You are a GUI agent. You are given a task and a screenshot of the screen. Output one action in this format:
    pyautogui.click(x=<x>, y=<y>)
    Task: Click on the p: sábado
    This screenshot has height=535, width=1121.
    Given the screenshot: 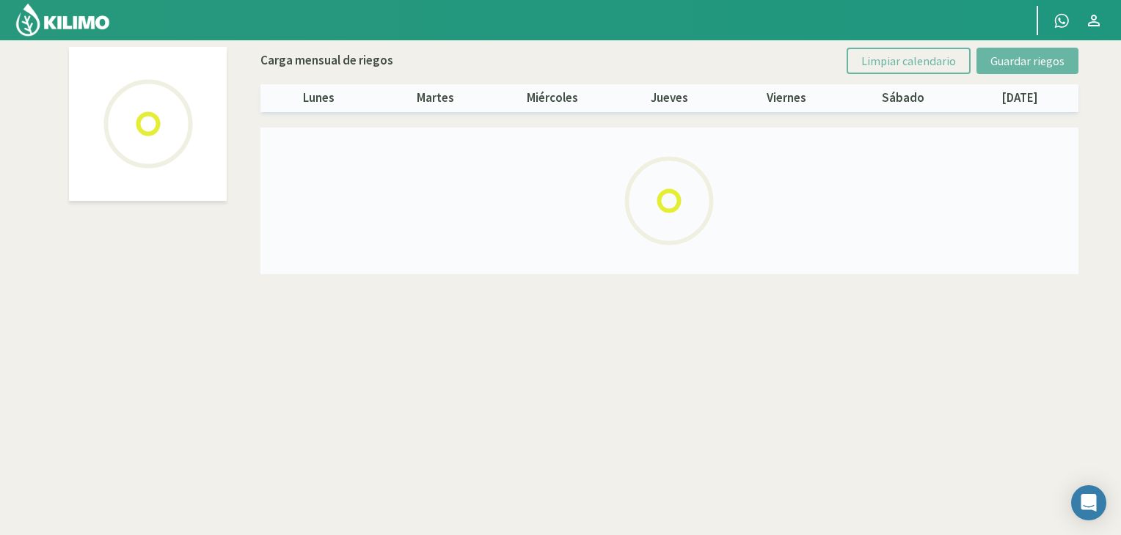 What is the action you would take?
    pyautogui.click(x=902, y=98)
    